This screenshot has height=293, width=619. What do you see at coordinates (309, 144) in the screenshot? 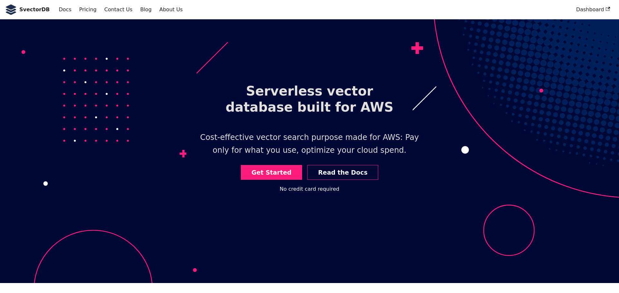
I see `p: Cost-effective vector search purpose made for AWS: Pay only for what you use, optimize your cloud...` at bounding box center [309, 144].